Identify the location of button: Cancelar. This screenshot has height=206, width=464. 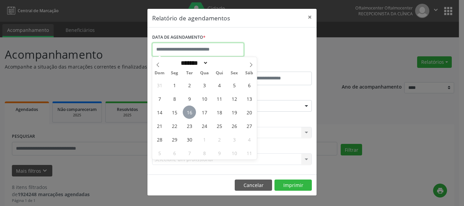
(253, 186).